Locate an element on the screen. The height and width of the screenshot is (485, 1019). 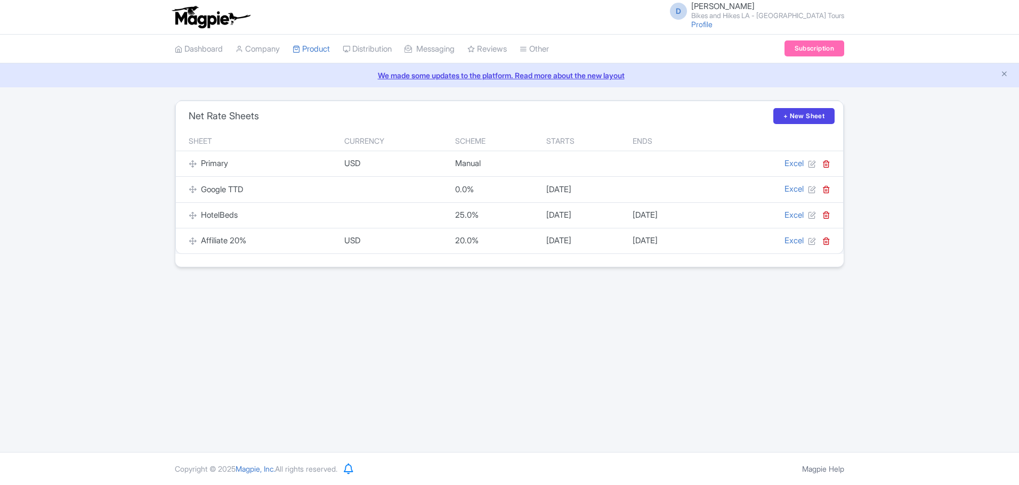
a: Other is located at coordinates (534, 49).